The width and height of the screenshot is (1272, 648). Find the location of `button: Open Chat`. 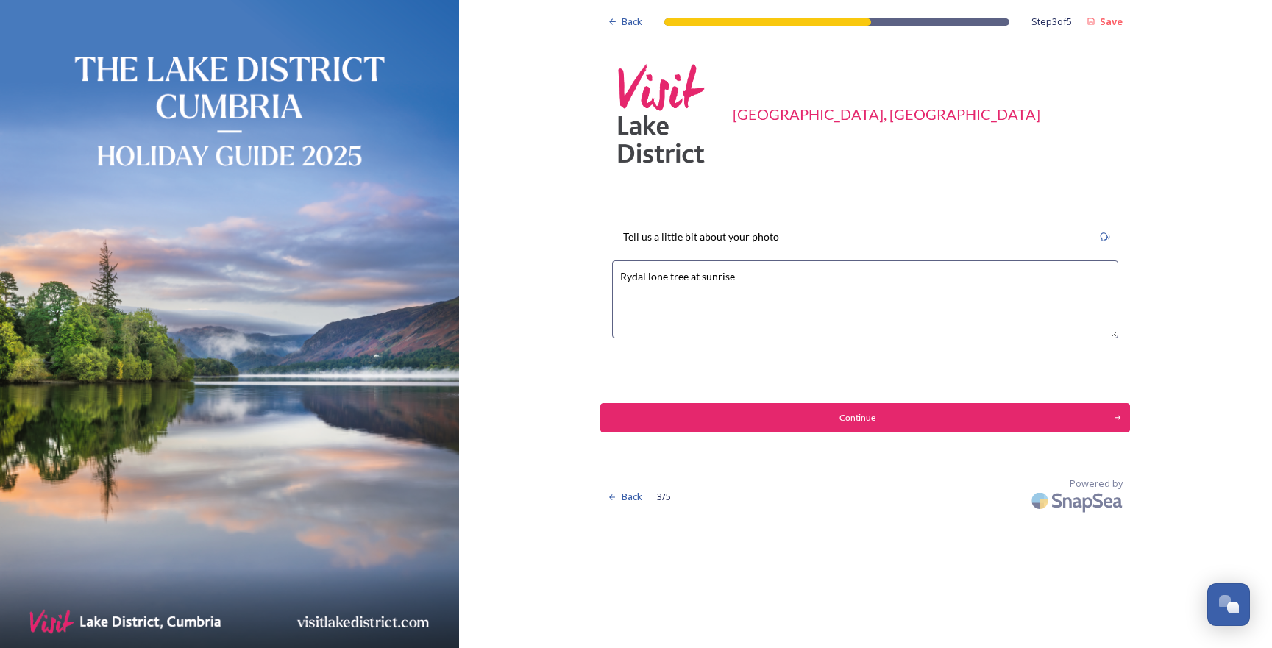

button: Open Chat is located at coordinates (1229, 605).